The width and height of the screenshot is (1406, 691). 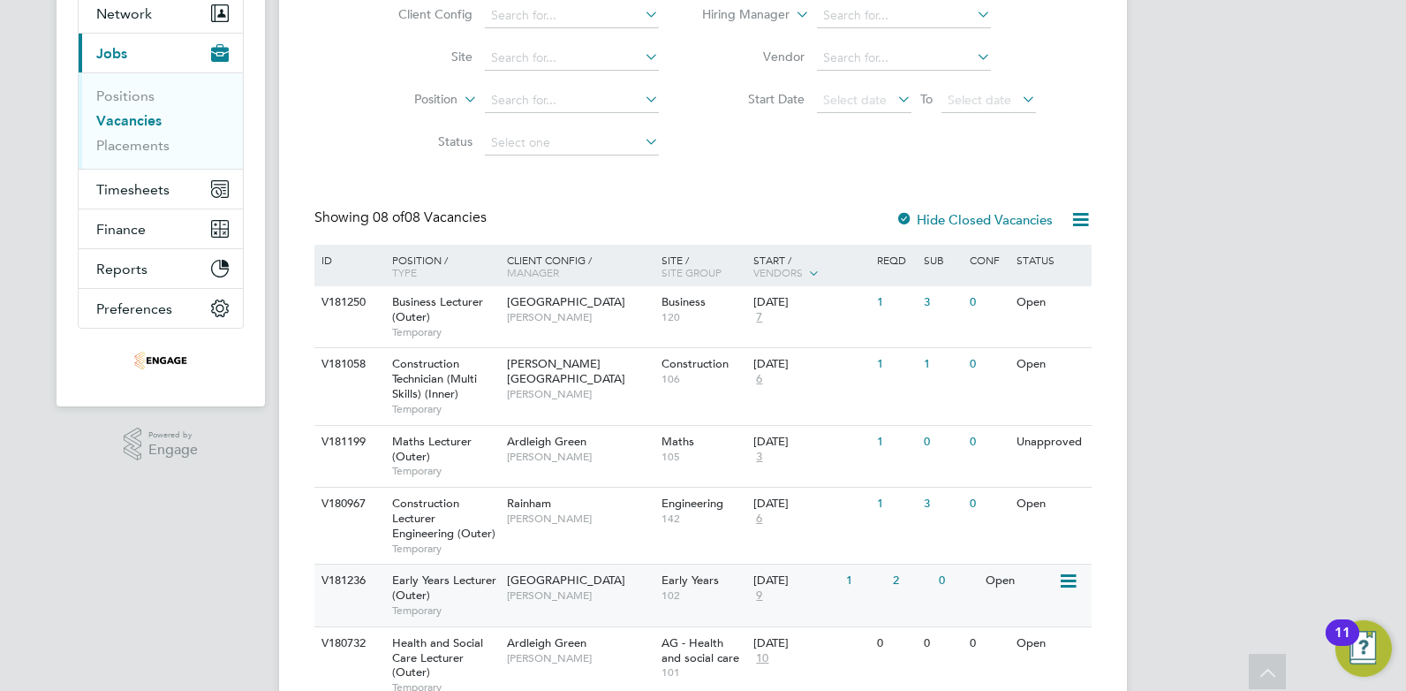 I want to click on span: Business, so click(x=684, y=301).